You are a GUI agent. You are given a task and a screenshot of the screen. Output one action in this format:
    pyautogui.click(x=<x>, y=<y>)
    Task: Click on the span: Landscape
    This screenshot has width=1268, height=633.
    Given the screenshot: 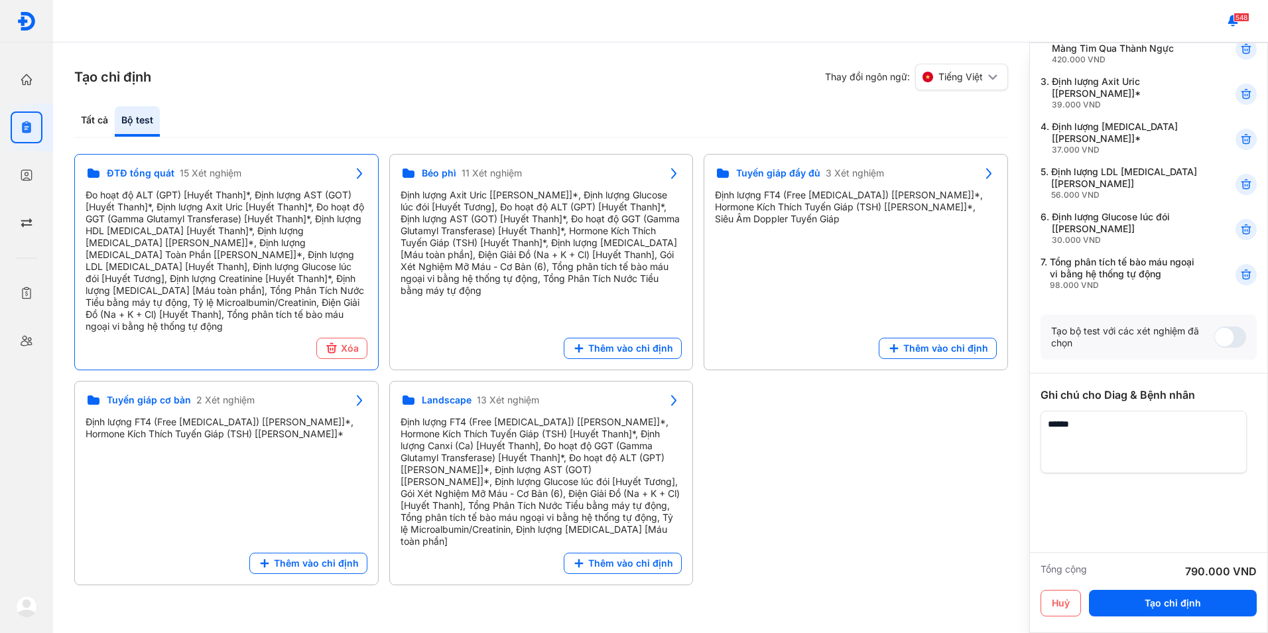 What is the action you would take?
    pyautogui.click(x=446, y=400)
    